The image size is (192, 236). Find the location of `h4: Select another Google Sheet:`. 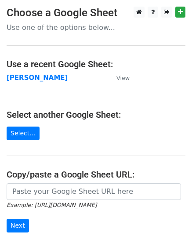

h4: Select another Google Sheet: is located at coordinates (96, 115).